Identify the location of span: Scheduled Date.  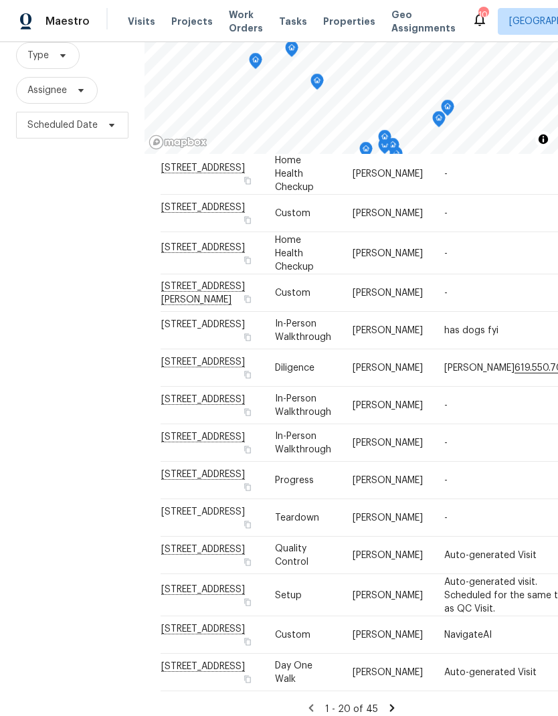
(62, 125).